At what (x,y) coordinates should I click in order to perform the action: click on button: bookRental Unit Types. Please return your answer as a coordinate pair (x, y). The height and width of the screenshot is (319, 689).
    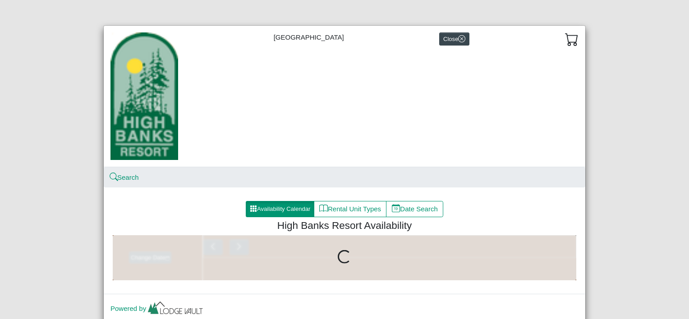
    Looking at the image, I should click on (350, 209).